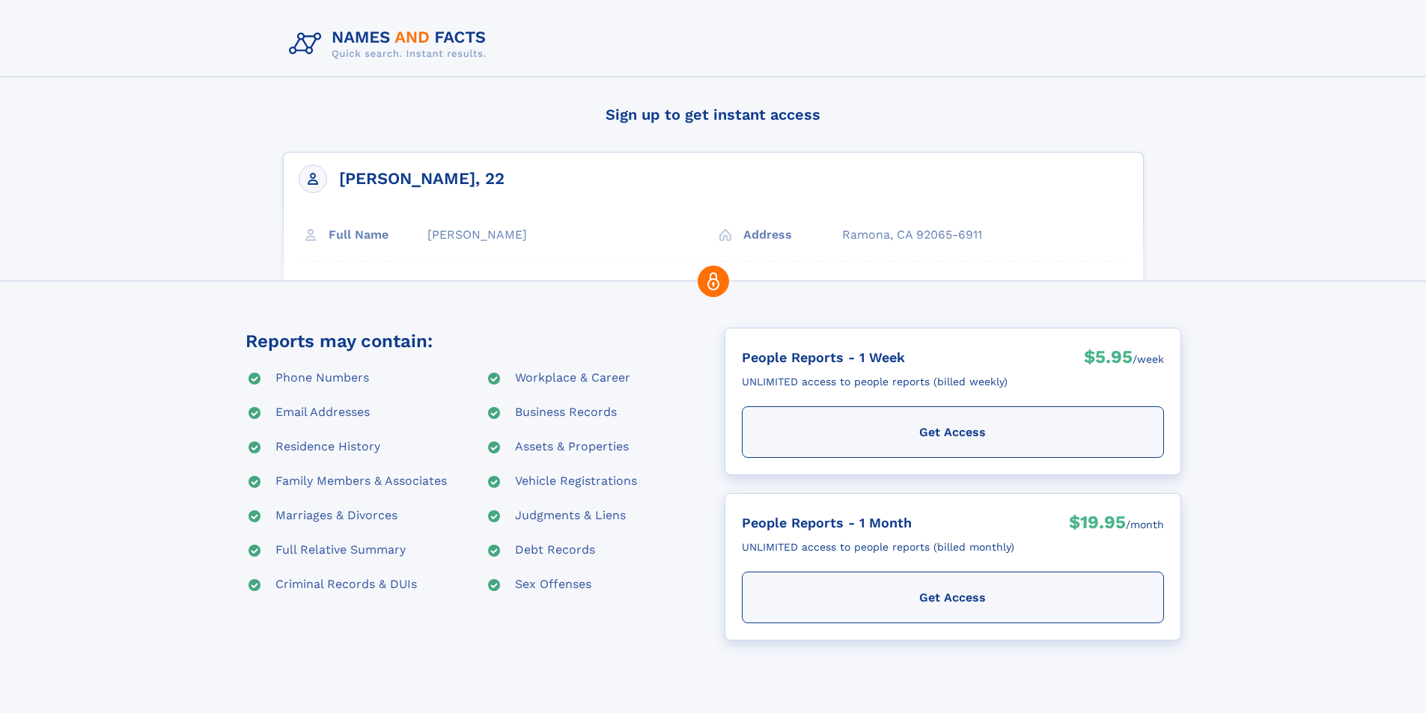 The width and height of the screenshot is (1426, 713). Describe the element at coordinates (323, 413) in the screenshot. I see `div: Email Addresses` at that location.